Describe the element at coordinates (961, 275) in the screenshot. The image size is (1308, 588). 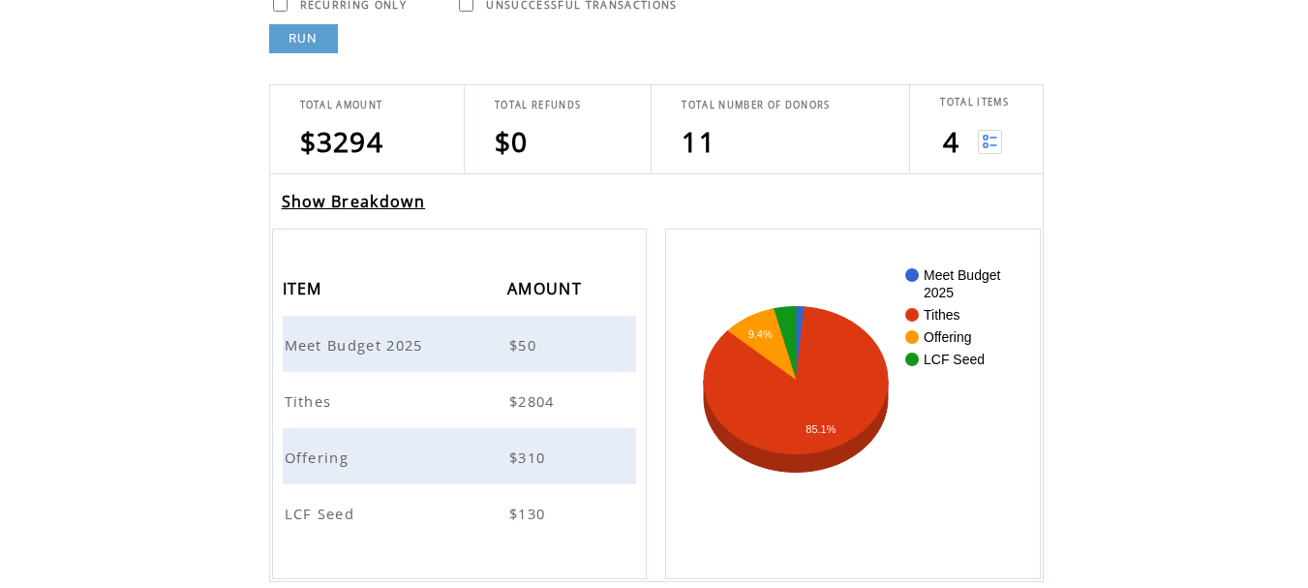
I see `text: Meet Budget` at that location.